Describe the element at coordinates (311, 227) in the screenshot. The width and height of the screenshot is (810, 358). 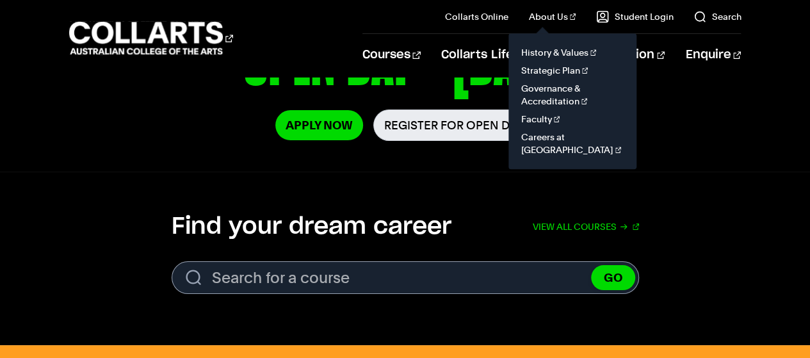
I see `h2: Find your dream career` at that location.